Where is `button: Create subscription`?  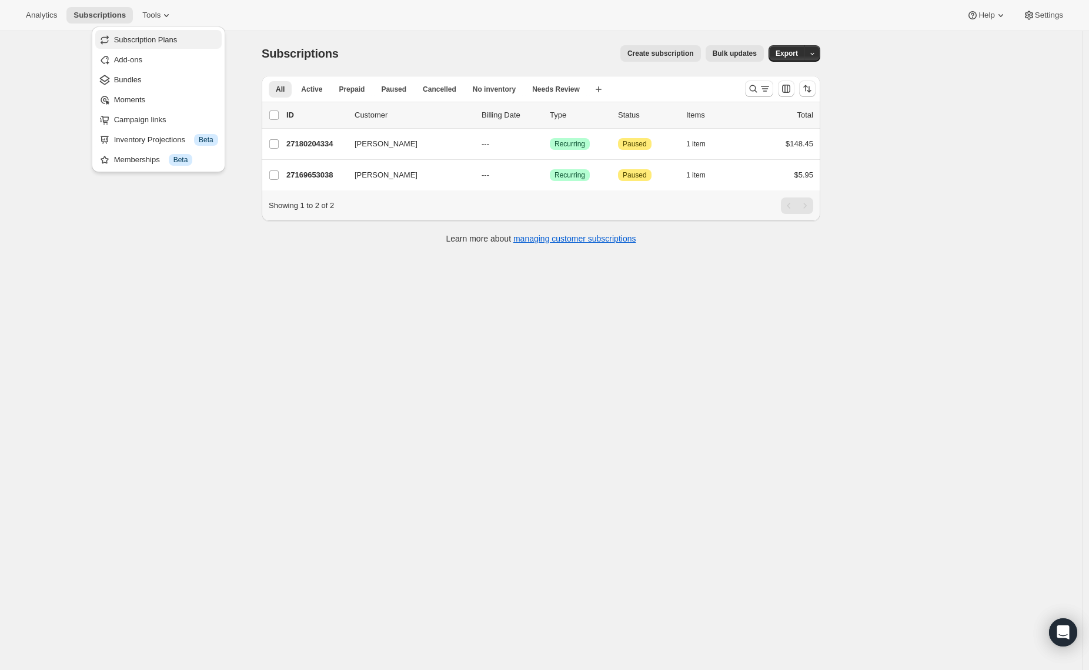 button: Create subscription is located at coordinates (660, 54).